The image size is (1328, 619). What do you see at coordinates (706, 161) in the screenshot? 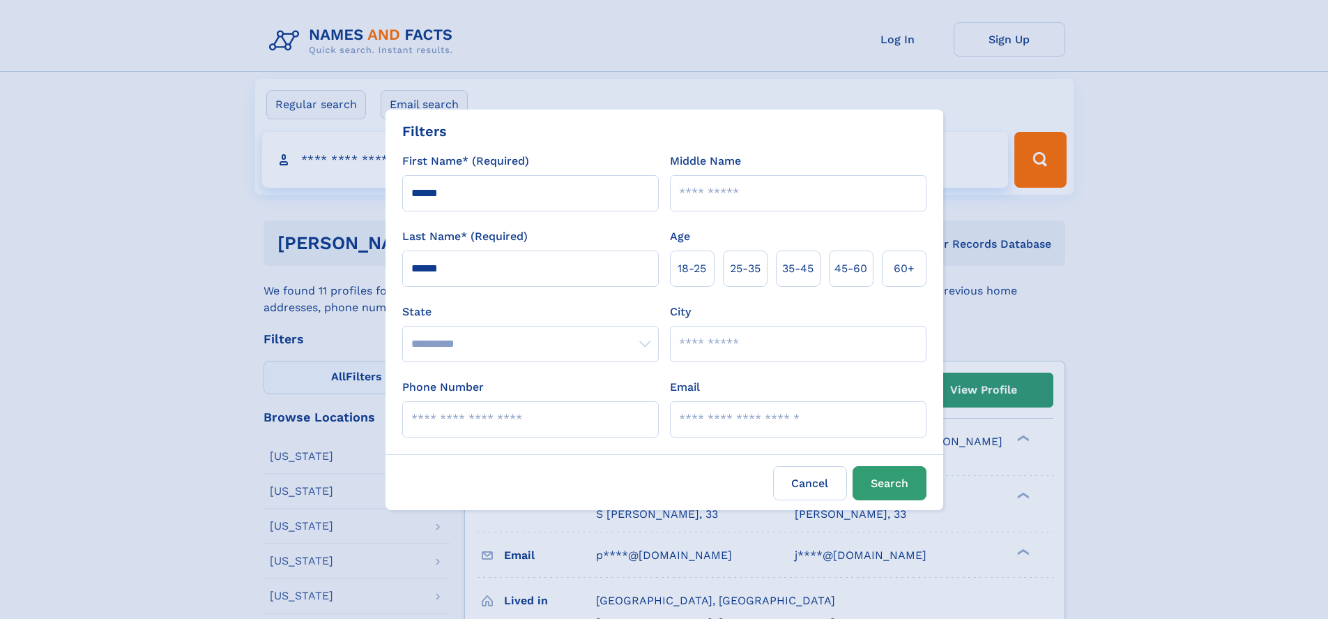
I see `label: Middle Name` at bounding box center [706, 161].